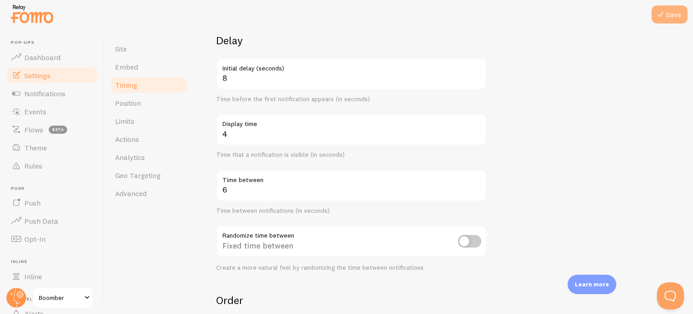 This screenshot has height=314, width=693. I want to click on a: Advanced, so click(149, 193).